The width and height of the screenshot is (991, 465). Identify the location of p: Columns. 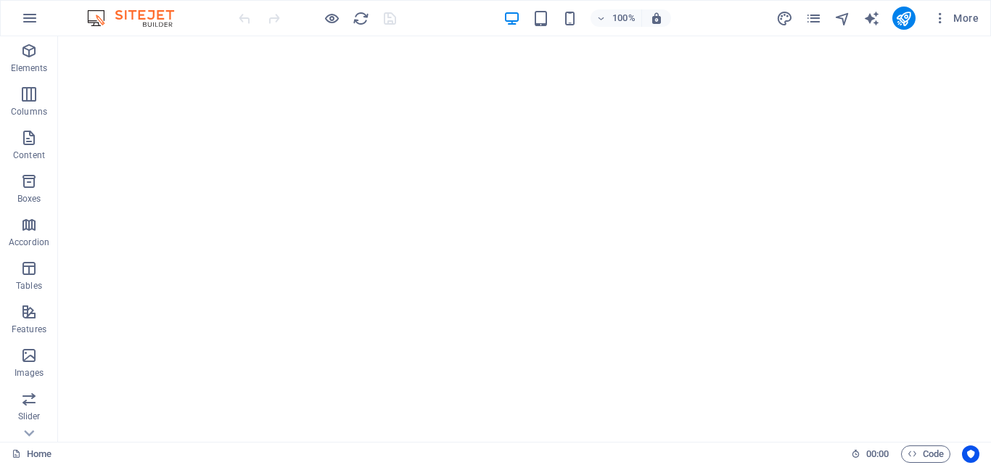
(29, 112).